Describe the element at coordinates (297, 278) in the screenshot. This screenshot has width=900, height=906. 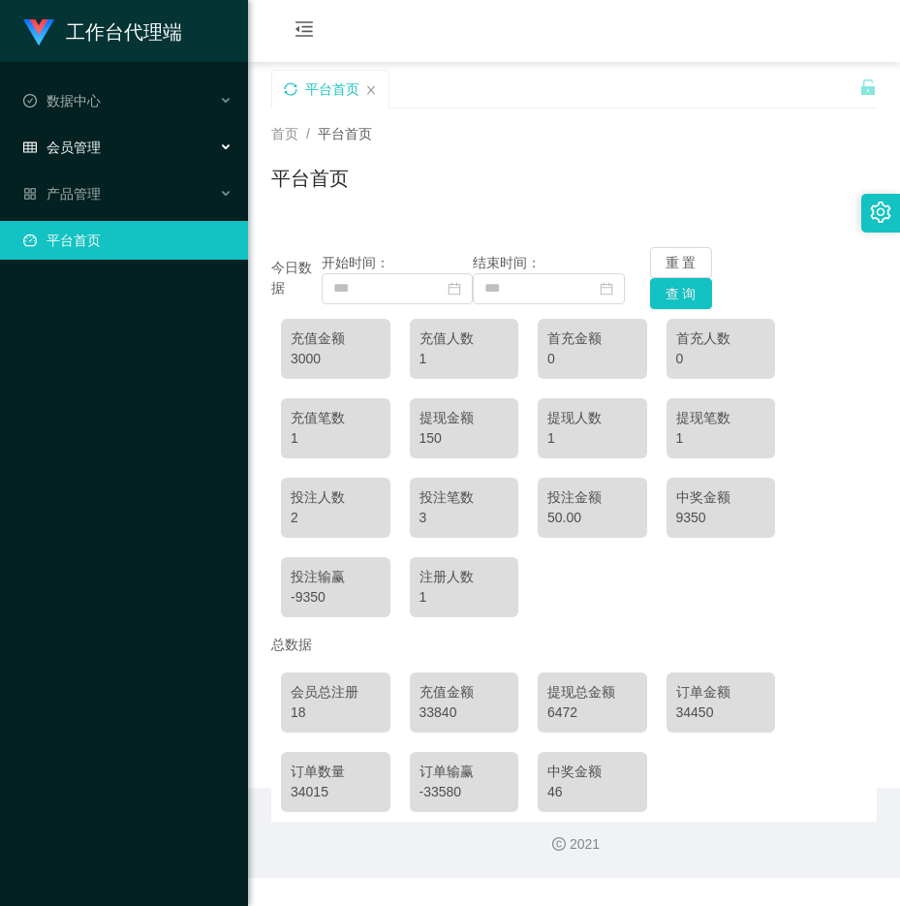
I see `div: 今日数据` at that location.